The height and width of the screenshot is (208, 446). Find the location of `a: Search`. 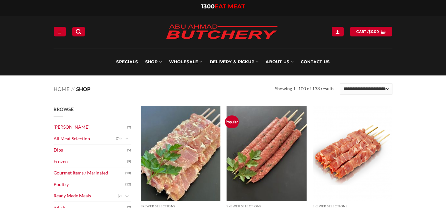

a: Search is located at coordinates (78, 31).